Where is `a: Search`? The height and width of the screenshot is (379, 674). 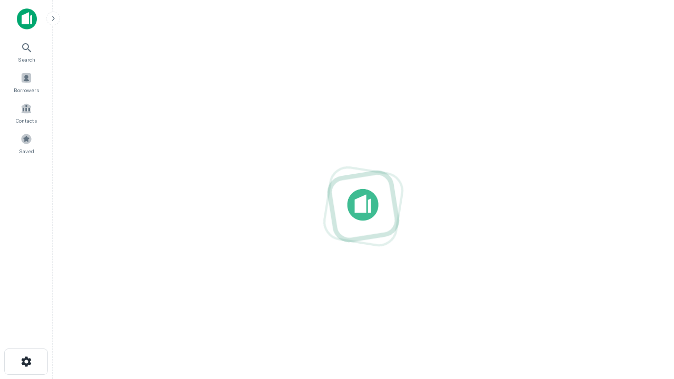 a: Search is located at coordinates (26, 52).